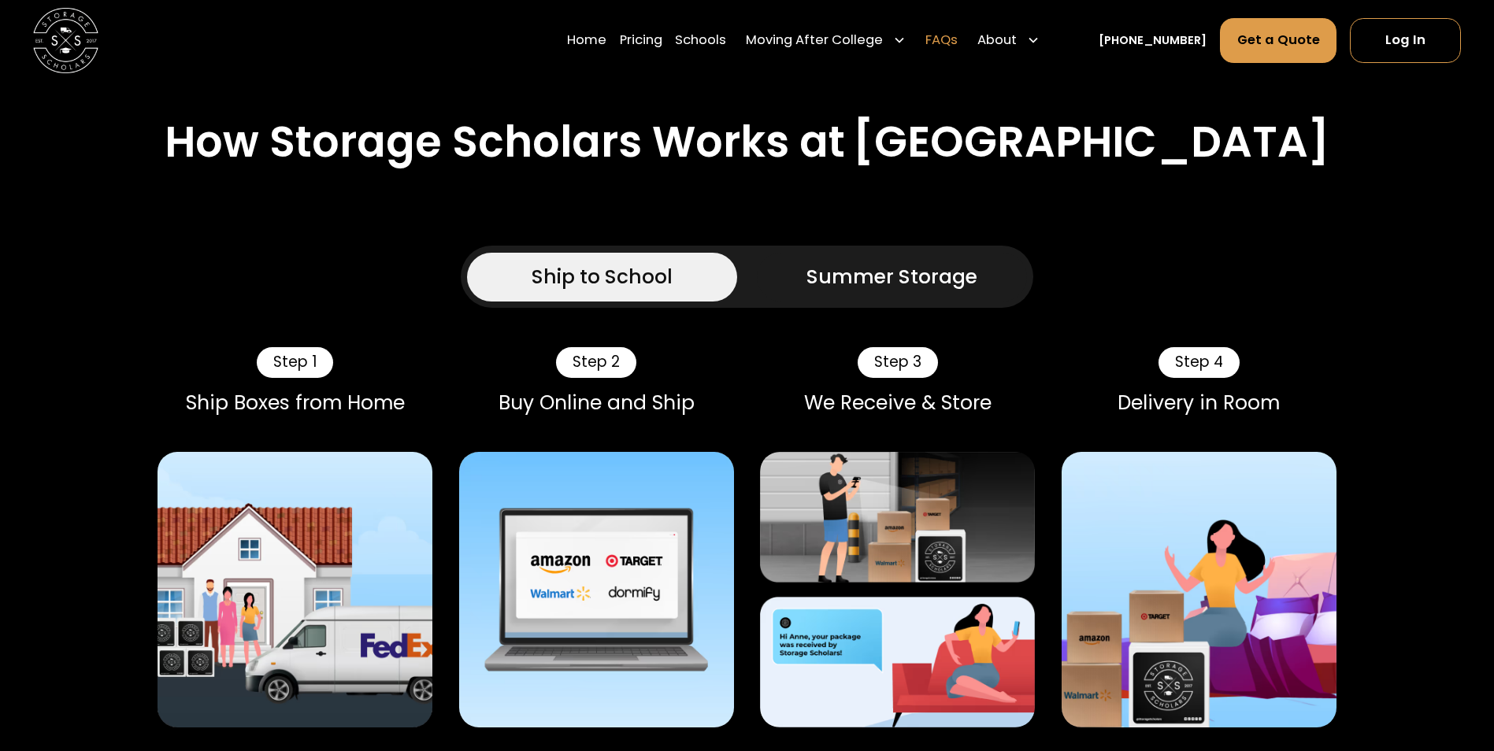  I want to click on a: Get a Quote, so click(1278, 41).